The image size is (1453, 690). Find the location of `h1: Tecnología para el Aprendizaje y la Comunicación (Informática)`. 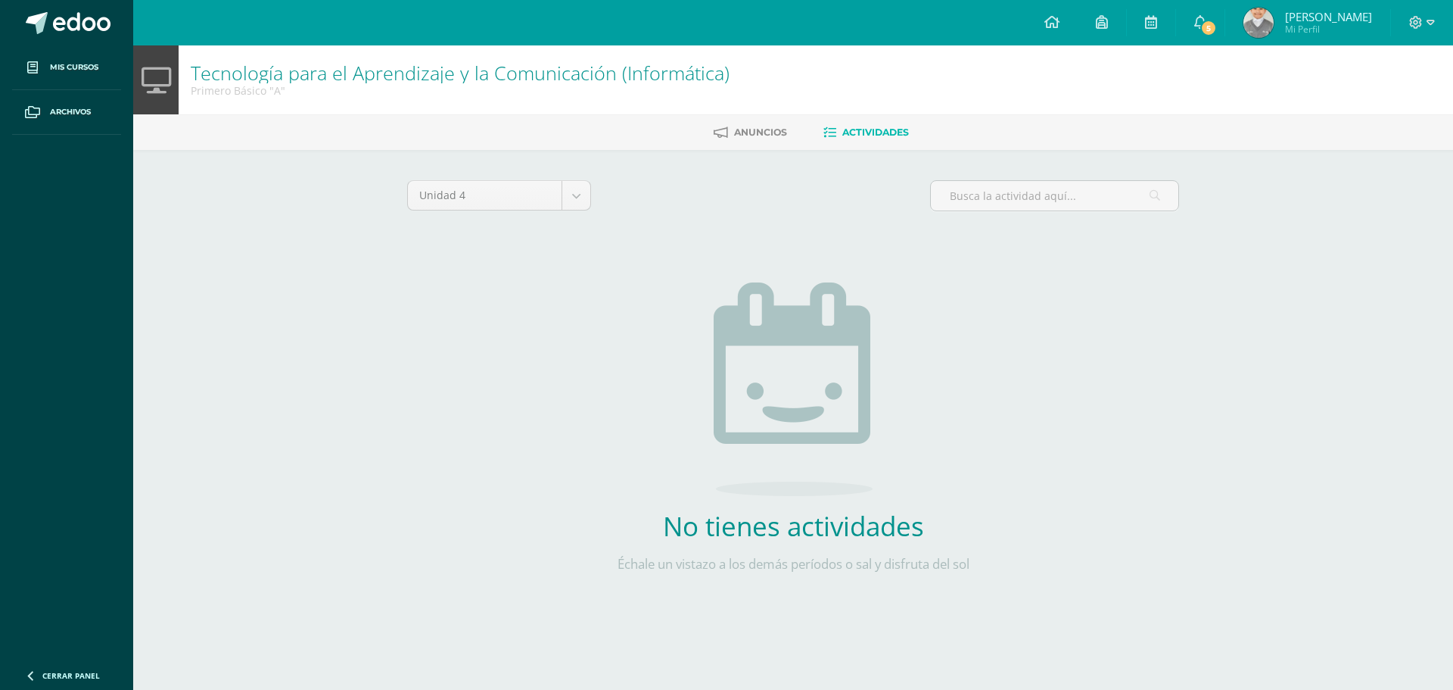

h1: Tecnología para el Aprendizaje y la Comunicación (Informática) is located at coordinates (460, 73).